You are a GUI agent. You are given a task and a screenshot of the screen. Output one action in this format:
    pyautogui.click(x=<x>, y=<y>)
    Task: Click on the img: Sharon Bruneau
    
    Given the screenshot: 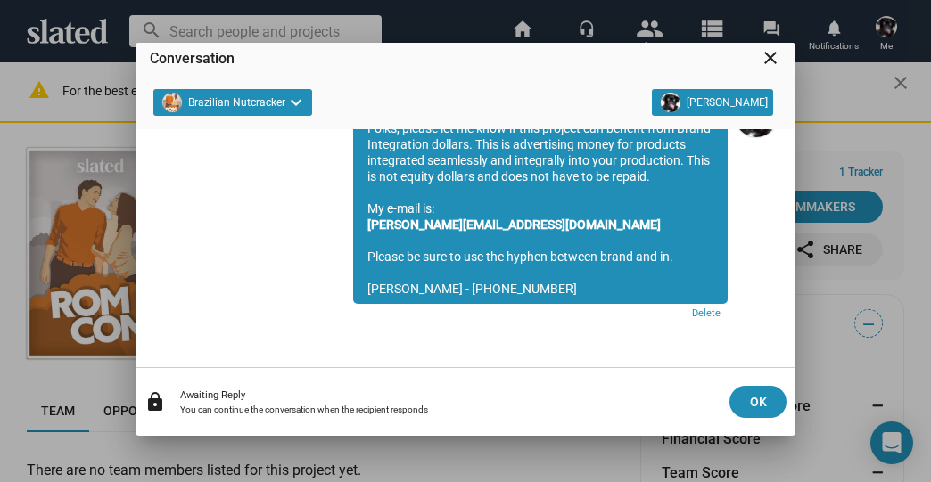 What is the action you would take?
    pyautogui.click(x=671, y=103)
    